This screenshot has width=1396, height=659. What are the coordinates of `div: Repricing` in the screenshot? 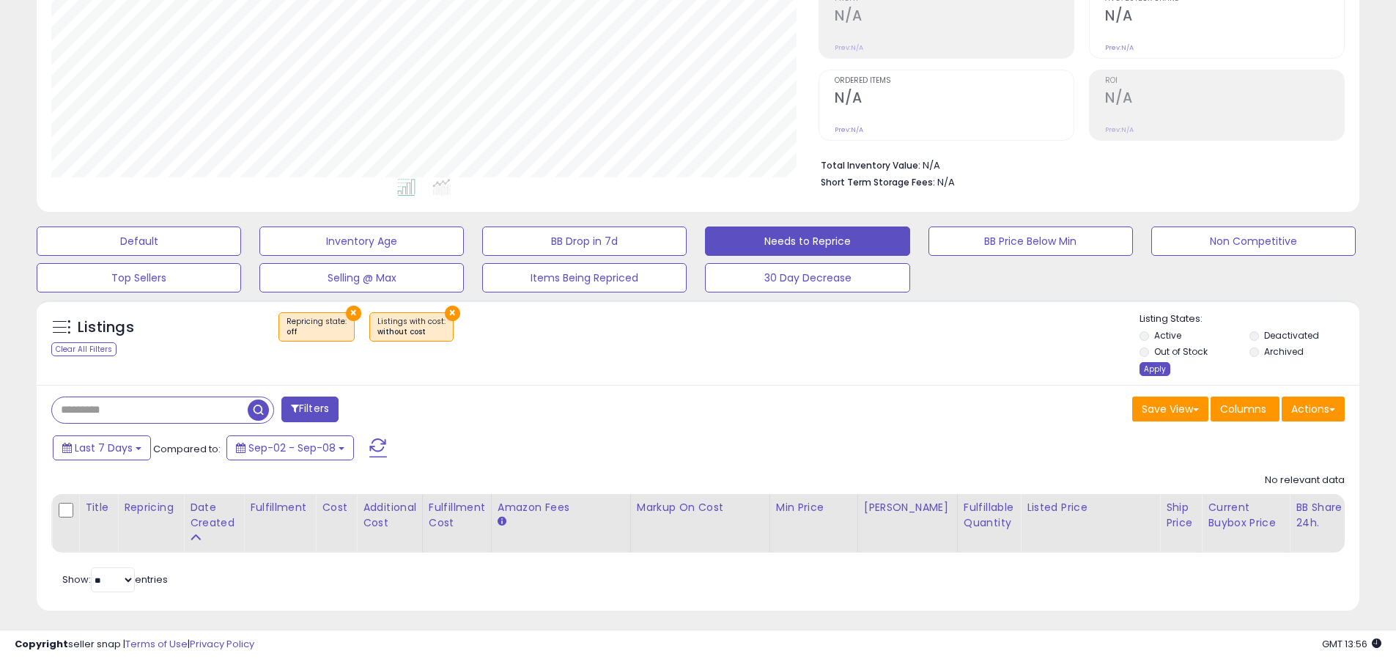 It's located at (150, 507).